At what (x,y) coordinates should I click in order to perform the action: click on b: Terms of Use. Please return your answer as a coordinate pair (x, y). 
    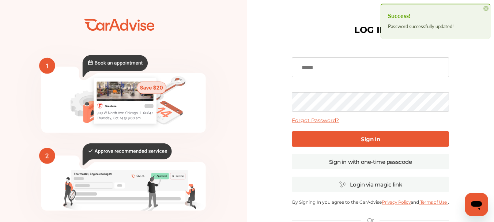
    Looking at the image, I should click on (433, 202).